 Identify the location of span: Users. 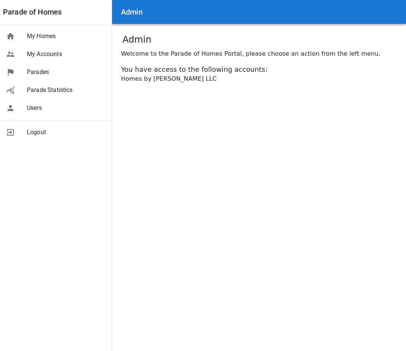
(66, 108).